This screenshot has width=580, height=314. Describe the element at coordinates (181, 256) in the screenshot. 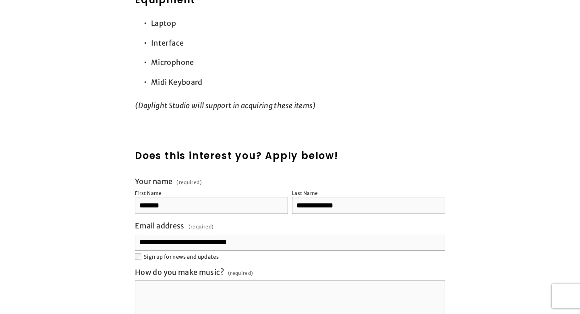

I see `span: Sign up for news and updates` at that location.